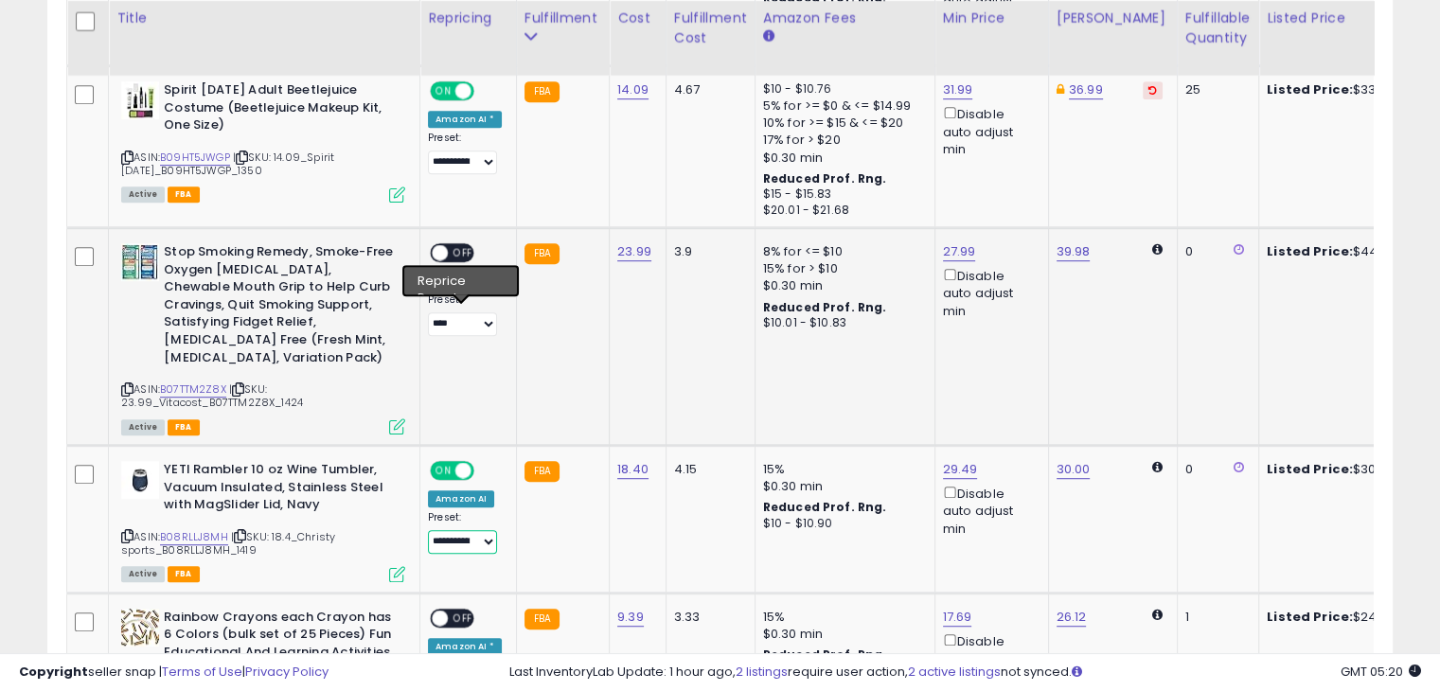 Image resolution: width=1440 pixels, height=691 pixels. I want to click on div: 4.67, so click(707, 90).